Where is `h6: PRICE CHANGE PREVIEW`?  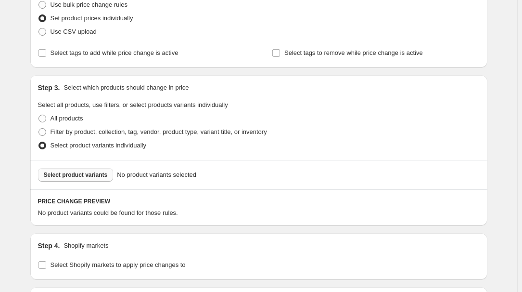
h6: PRICE CHANGE PREVIEW is located at coordinates (259, 201).